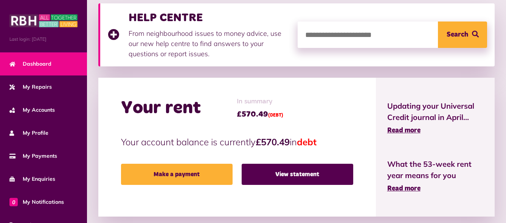 The image size is (506, 223). I want to click on span: £570.49, so click(260, 114).